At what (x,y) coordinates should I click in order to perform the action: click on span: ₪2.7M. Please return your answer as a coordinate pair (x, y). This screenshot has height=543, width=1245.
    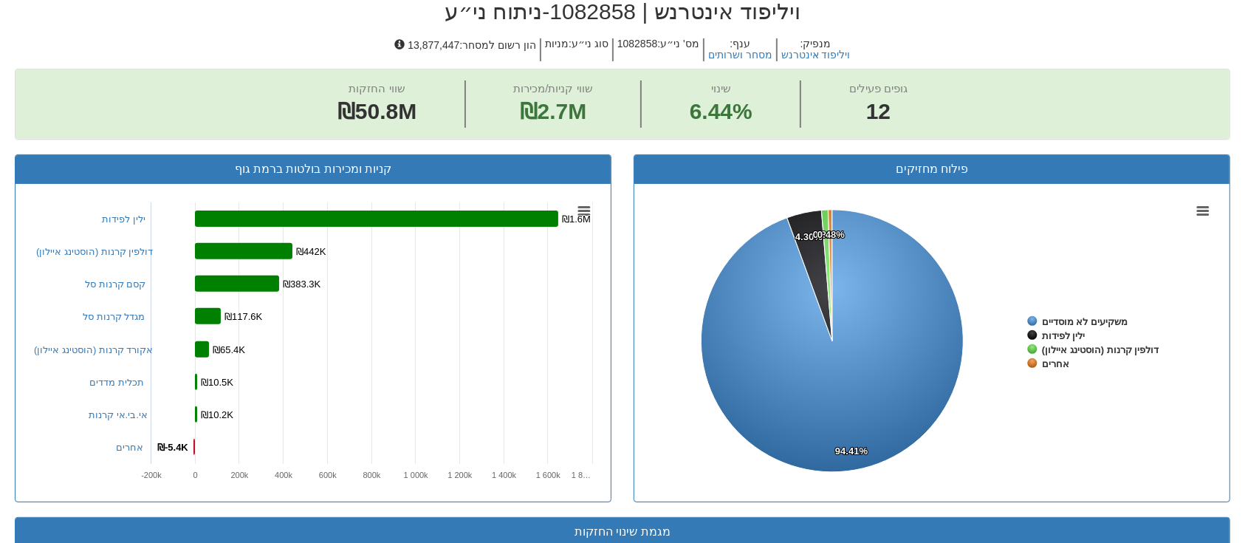
    Looking at the image, I should click on (553, 111).